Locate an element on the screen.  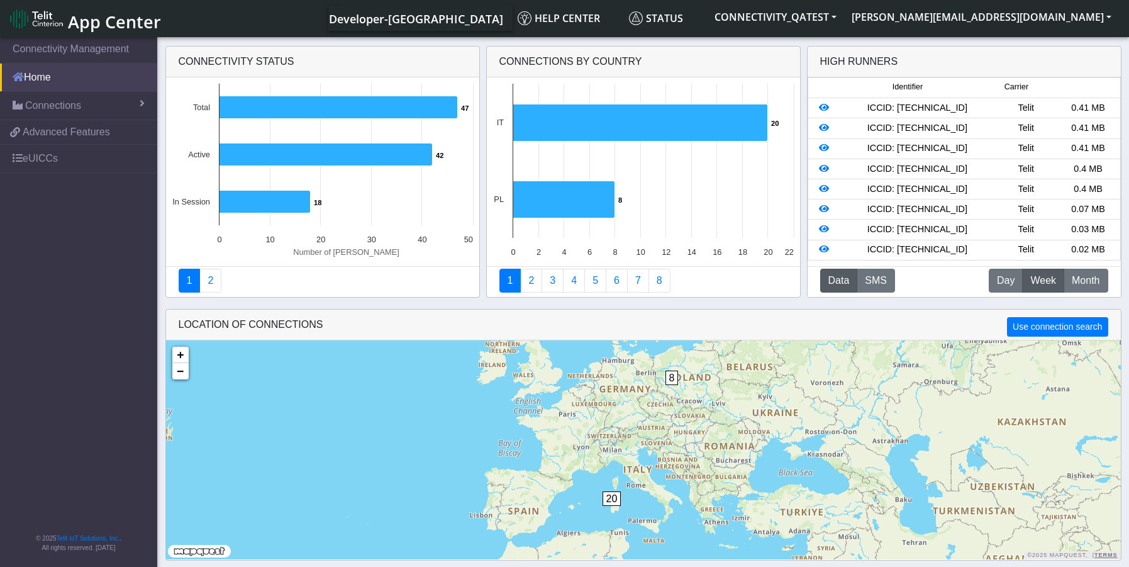
text: 2 is located at coordinates (538, 252).